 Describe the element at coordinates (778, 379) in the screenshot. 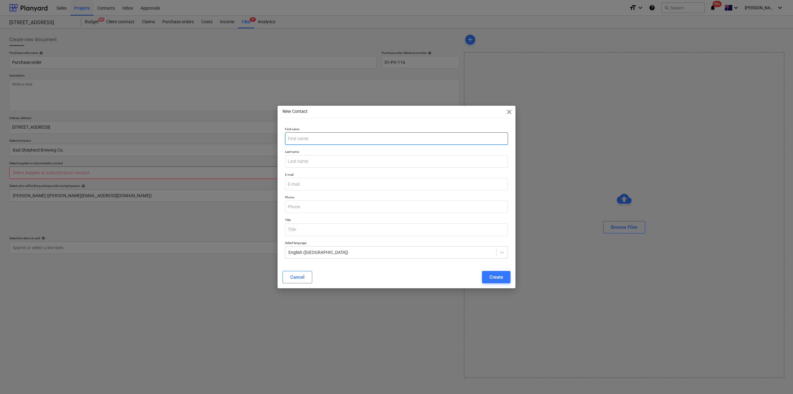

I see `div: Chat Widget` at that location.